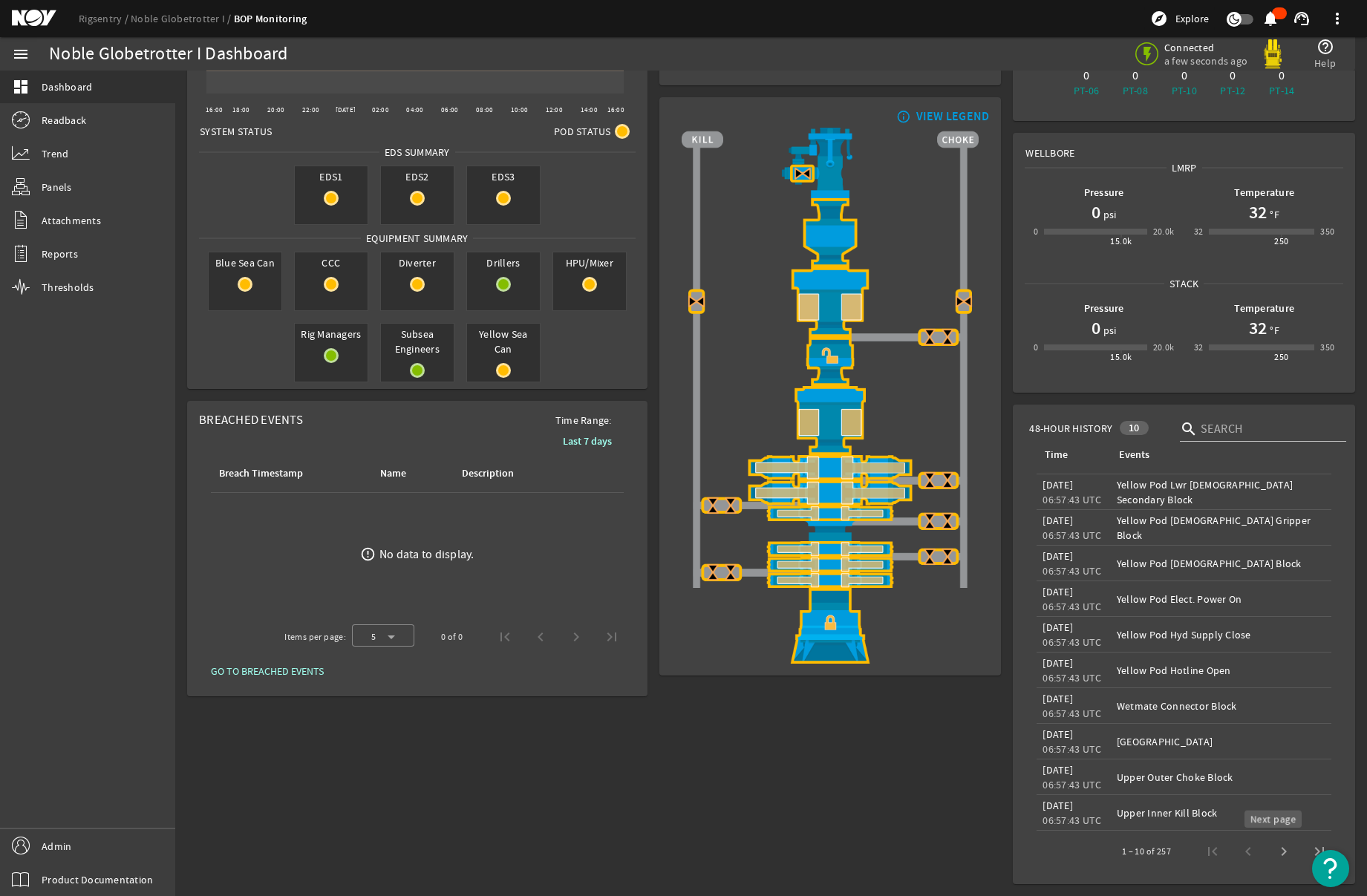 This screenshot has width=1367, height=896. I want to click on mat-icon: dashboard, so click(21, 87).